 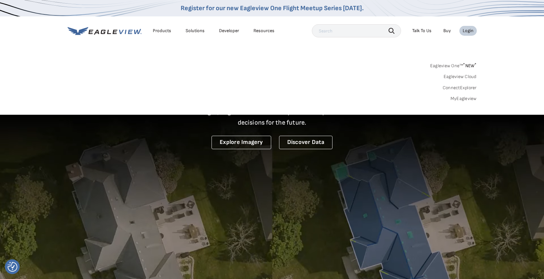 What do you see at coordinates (241, 142) in the screenshot?
I see `a: Explore Imagery` at bounding box center [241, 142].